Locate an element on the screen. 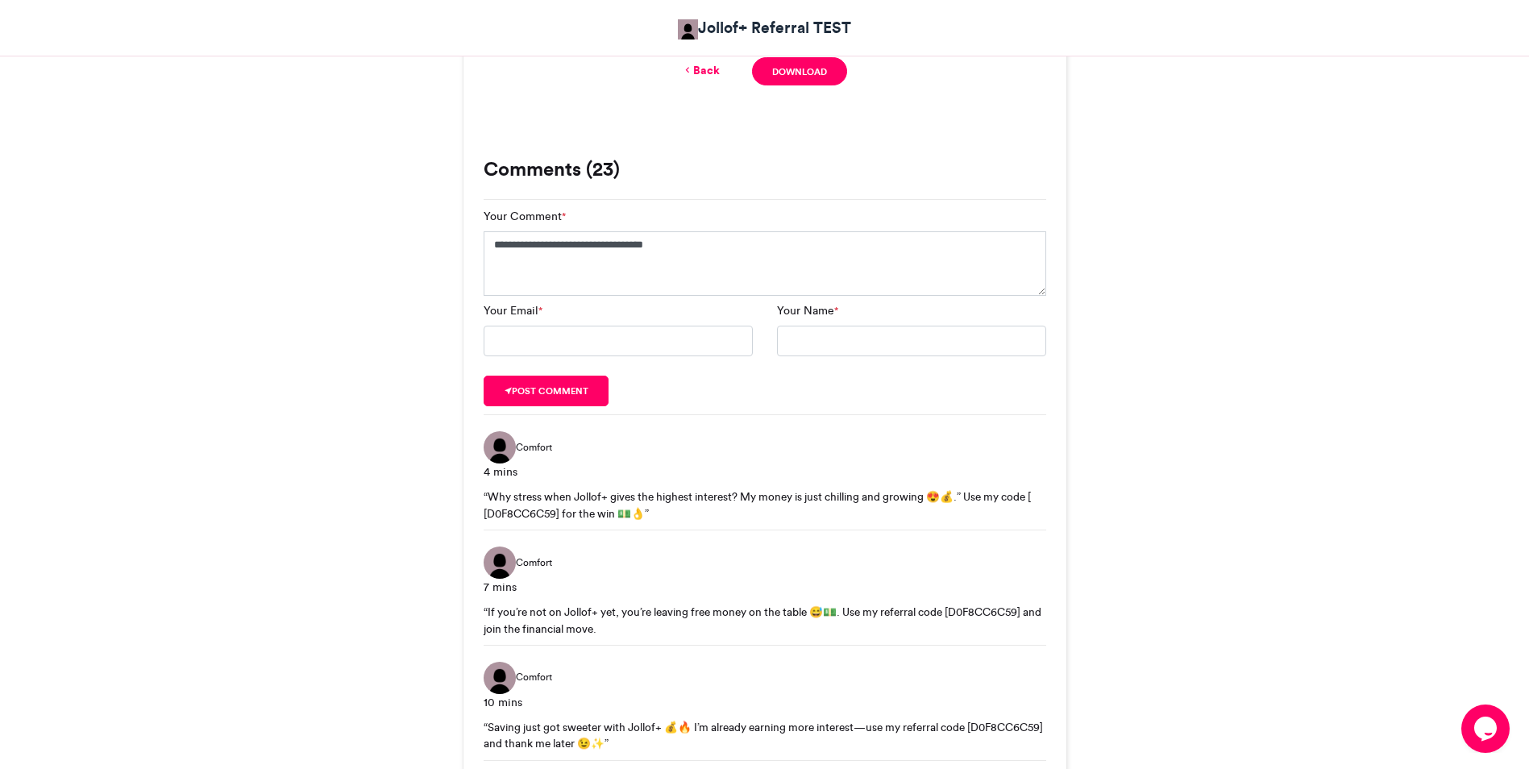 This screenshot has width=1529, height=769. div: 7 mins is located at coordinates (765, 587).